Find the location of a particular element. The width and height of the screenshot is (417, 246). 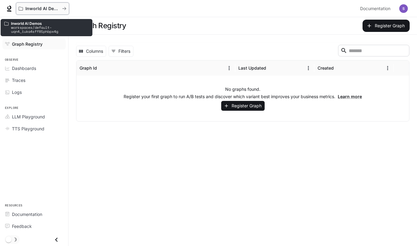

div: Graph Id is located at coordinates (88, 68).